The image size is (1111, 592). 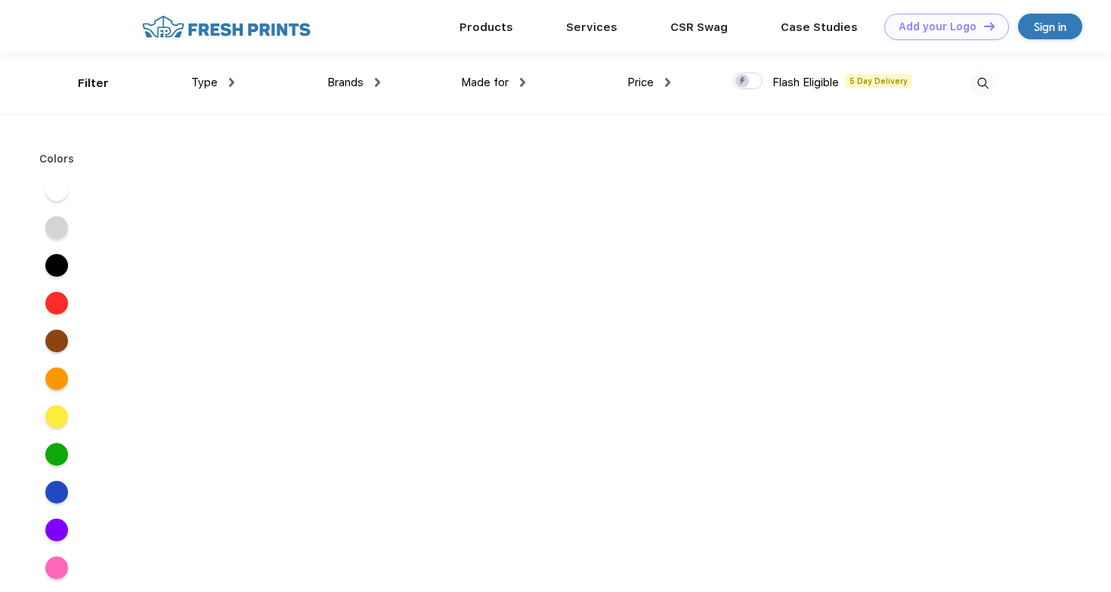 What do you see at coordinates (937, 26) in the screenshot?
I see `div: Add your Logo` at bounding box center [937, 26].